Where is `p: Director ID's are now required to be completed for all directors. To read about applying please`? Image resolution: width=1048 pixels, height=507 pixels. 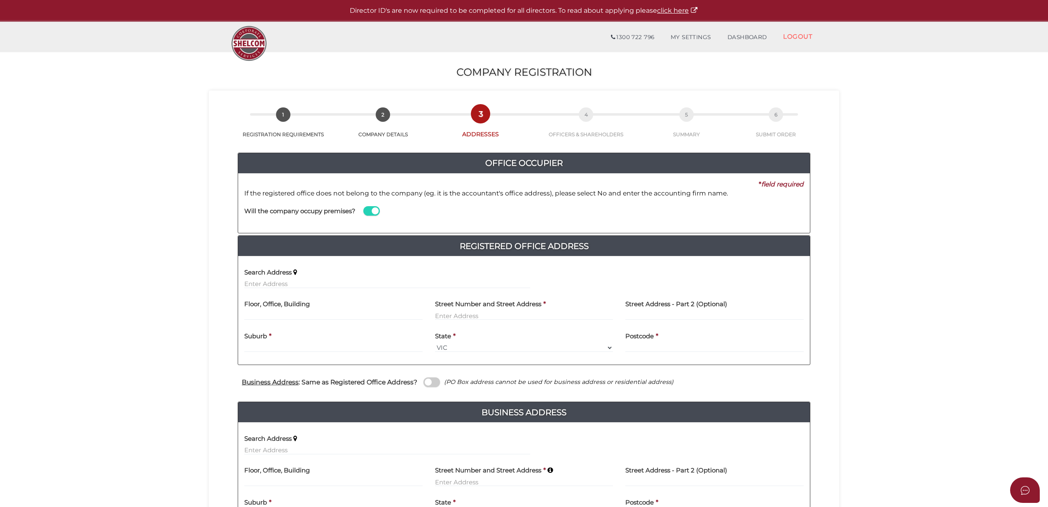
p: Director ID's are now required to be completed for all directors. To read about applying please is located at coordinates (524, 11).